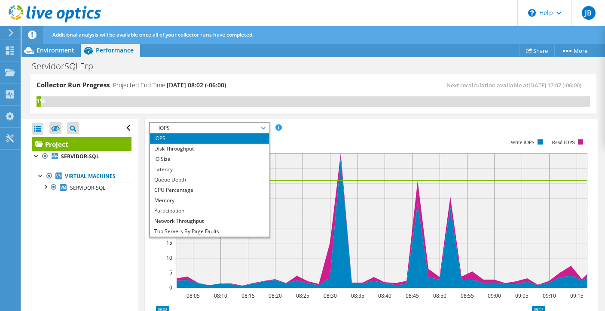 The width and height of the screenshot is (605, 311). What do you see at coordinates (209, 138) in the screenshot?
I see `li: IOPS` at bounding box center [209, 138].